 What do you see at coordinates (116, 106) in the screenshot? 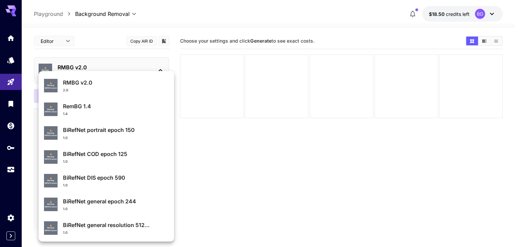
I see `p: RemBG 1.4` at bounding box center [116, 106].